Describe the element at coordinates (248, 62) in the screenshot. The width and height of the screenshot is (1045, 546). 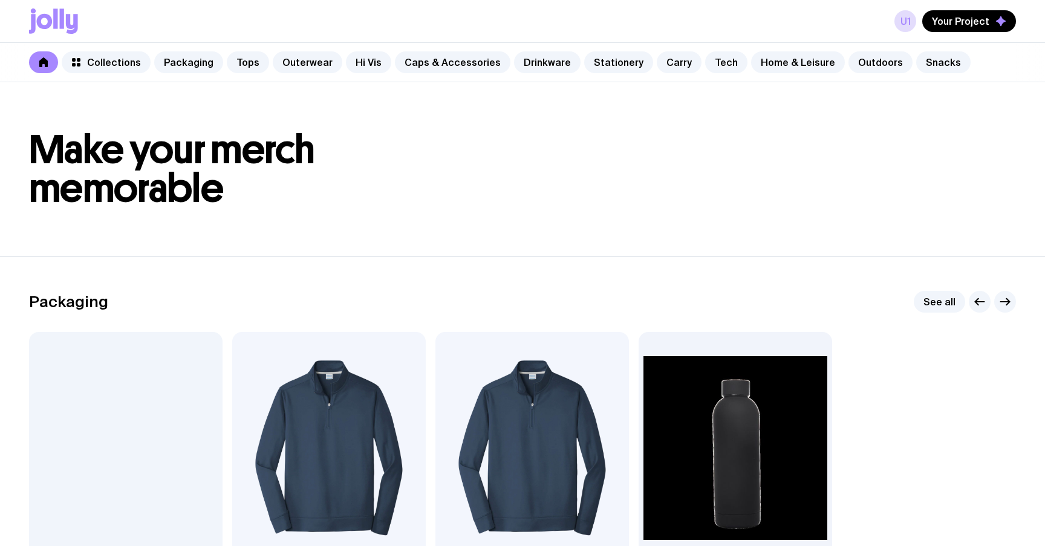
I see `a: Tops` at that location.